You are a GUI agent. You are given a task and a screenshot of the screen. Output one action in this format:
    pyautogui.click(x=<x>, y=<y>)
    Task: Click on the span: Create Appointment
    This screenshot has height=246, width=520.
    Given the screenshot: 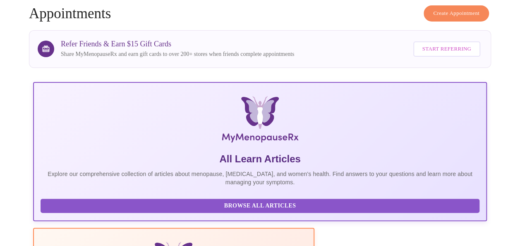 What is the action you would take?
    pyautogui.click(x=456, y=13)
    